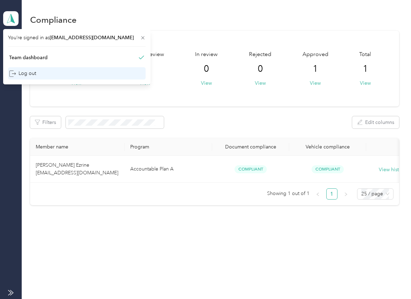  What do you see at coordinates (260, 55) in the screenshot?
I see `span: Rejected` at bounding box center [260, 55].